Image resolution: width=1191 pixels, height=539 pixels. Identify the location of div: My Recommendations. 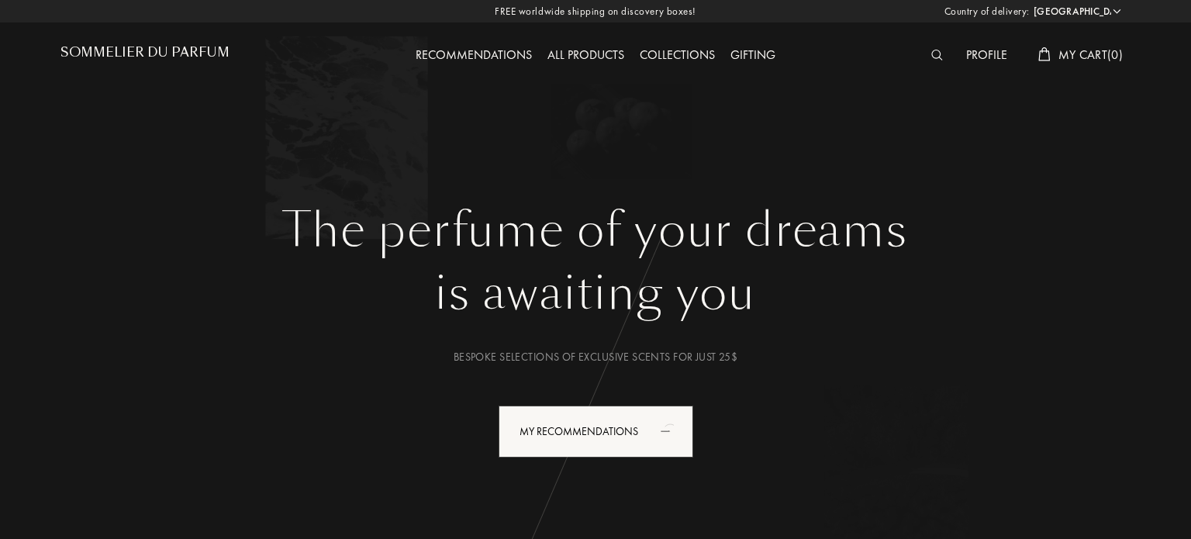
(596, 431).